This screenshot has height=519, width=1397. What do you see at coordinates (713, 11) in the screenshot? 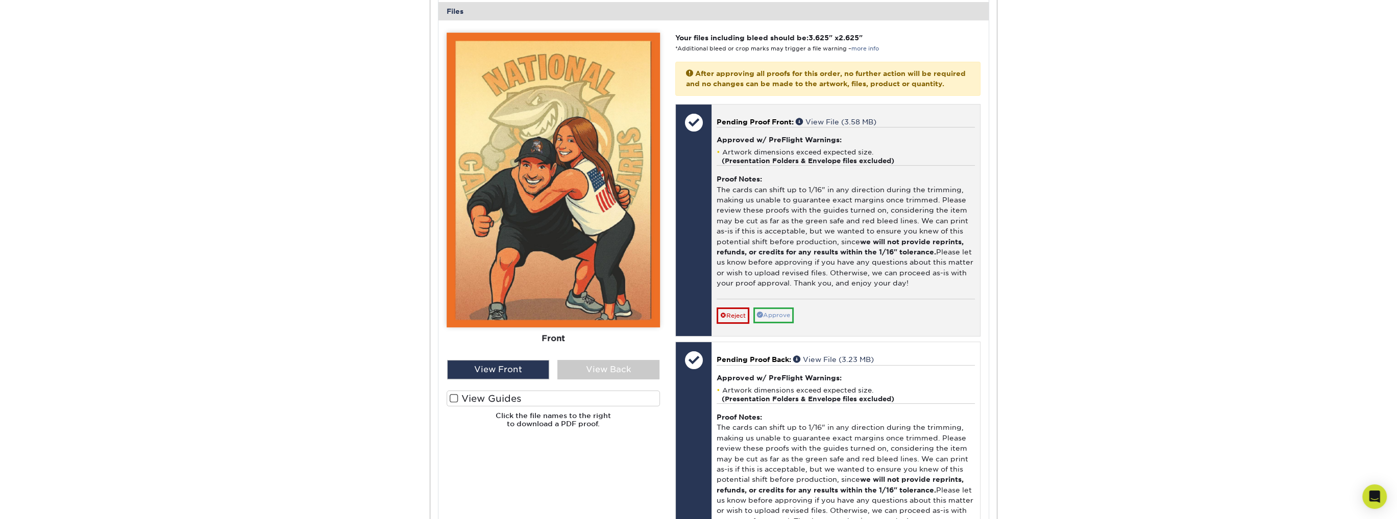
I see `div: Files` at bounding box center [713, 11].